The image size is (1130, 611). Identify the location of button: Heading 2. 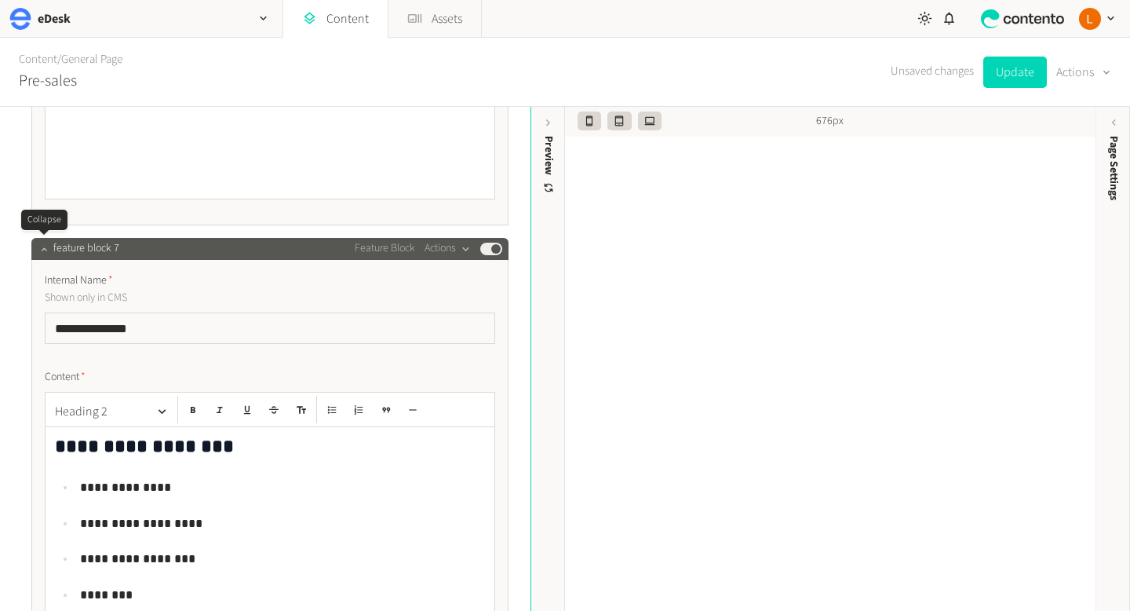
(111, 411).